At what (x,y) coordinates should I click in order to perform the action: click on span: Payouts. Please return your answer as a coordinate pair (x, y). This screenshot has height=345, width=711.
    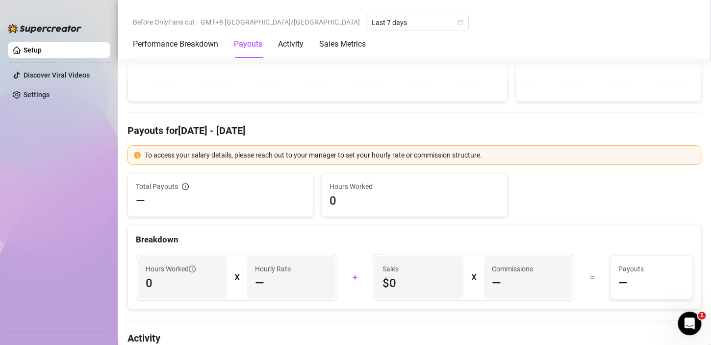
    Looking at the image, I should click on (651, 269).